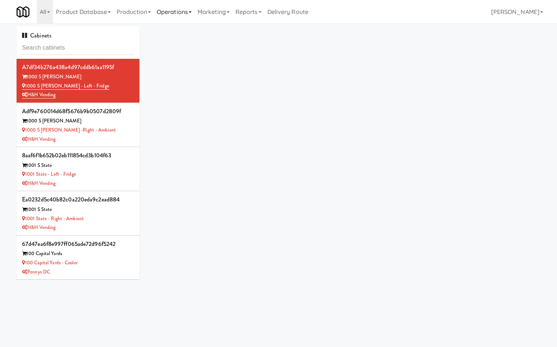  What do you see at coordinates (78, 48) in the screenshot?
I see `input: Search cabinets` at bounding box center [78, 48].